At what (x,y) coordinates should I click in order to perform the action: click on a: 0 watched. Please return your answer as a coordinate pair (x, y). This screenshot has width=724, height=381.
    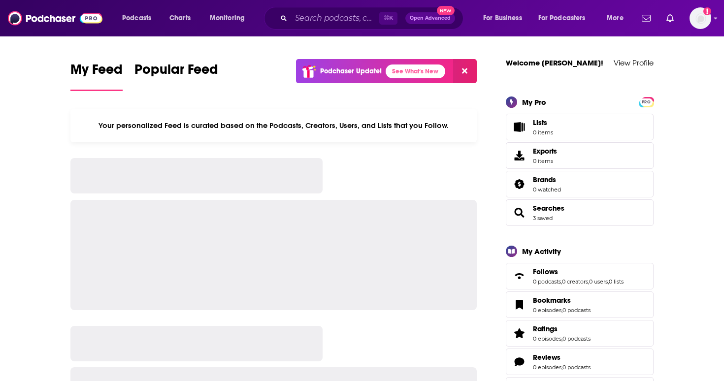
    Looking at the image, I should click on (547, 190).